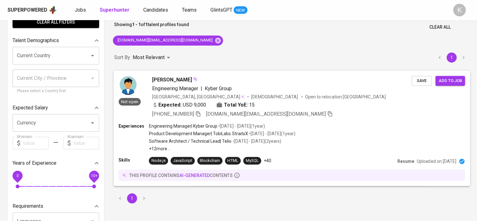 This screenshot has height=221, width=477. Describe the element at coordinates (440, 27) in the screenshot. I see `button: Clear All` at that location.